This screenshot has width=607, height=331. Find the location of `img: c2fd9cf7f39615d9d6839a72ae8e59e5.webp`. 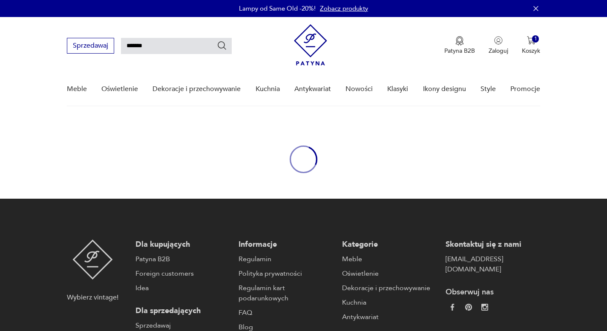

img: c2fd9cf7f39615d9d6839a72ae8e59e5.webp is located at coordinates (485, 307).